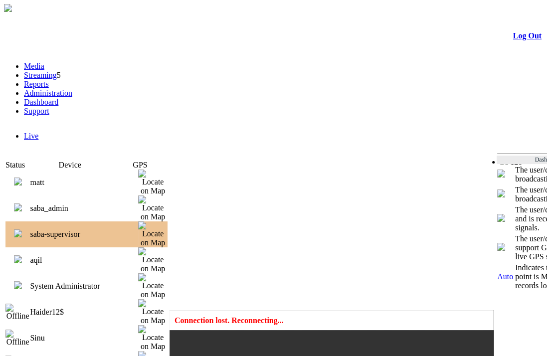 The height and width of the screenshot is (356, 547). I want to click on td: matt, so click(84, 183).